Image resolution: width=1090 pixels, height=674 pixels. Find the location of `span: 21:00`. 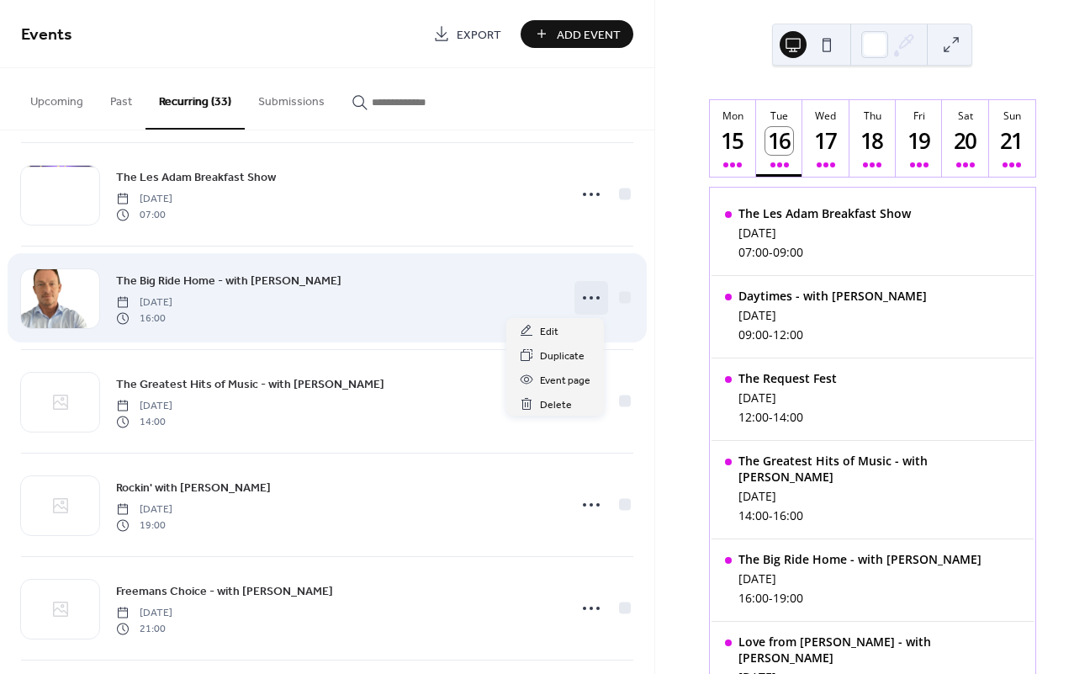

span: 21:00 is located at coordinates (144, 628).